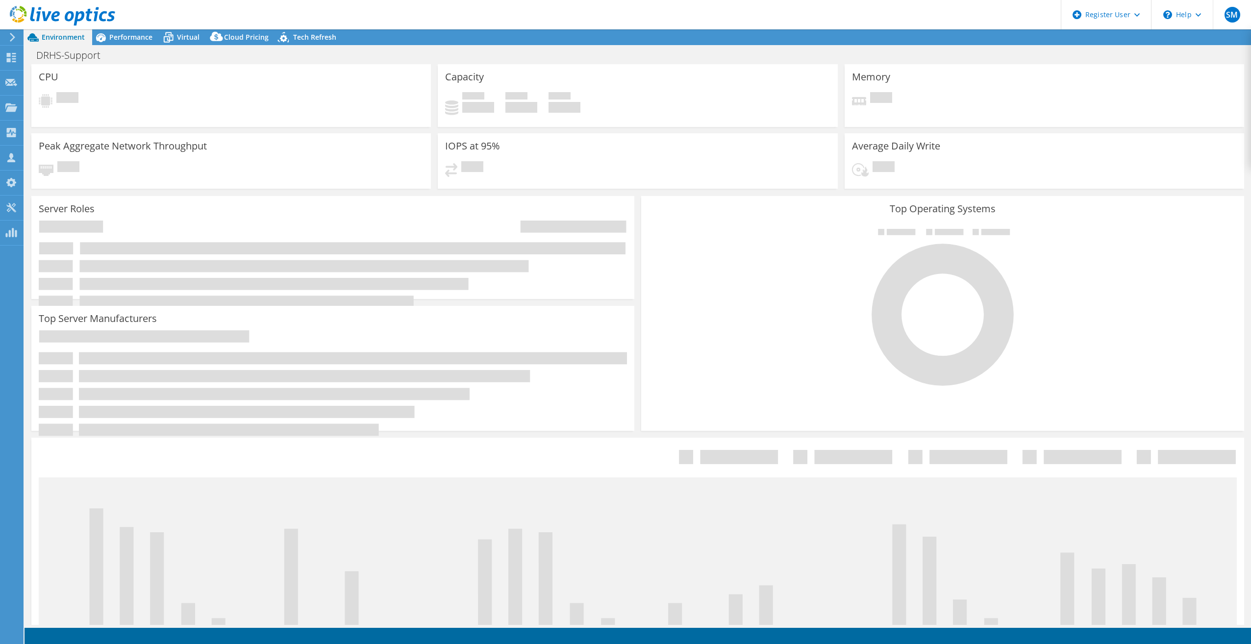 Image resolution: width=1251 pixels, height=644 pixels. What do you see at coordinates (943, 209) in the screenshot?
I see `h3: Top Operating Systems` at bounding box center [943, 209].